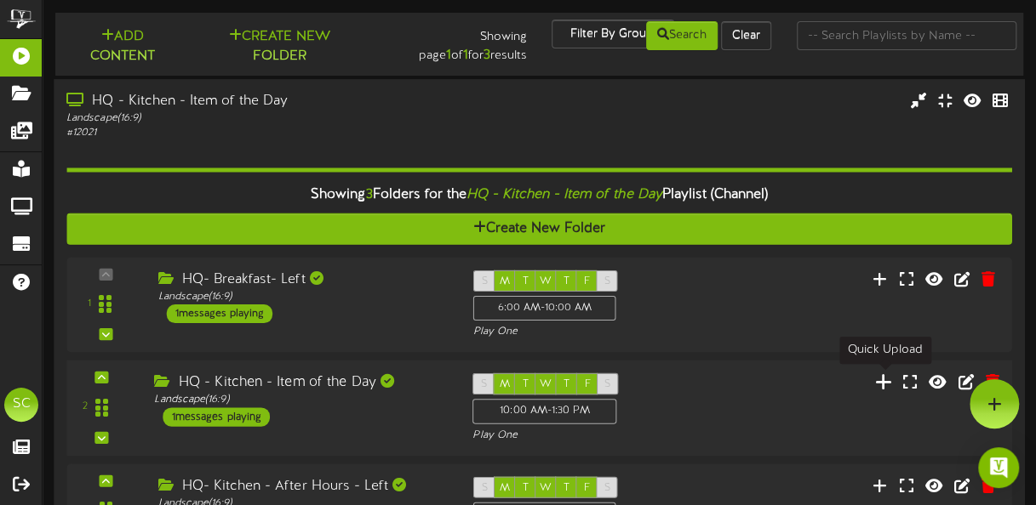 This screenshot has width=1036, height=505. What do you see at coordinates (303, 279) in the screenshot?
I see `div: HQ- Breakfast- Left` at bounding box center [303, 279].